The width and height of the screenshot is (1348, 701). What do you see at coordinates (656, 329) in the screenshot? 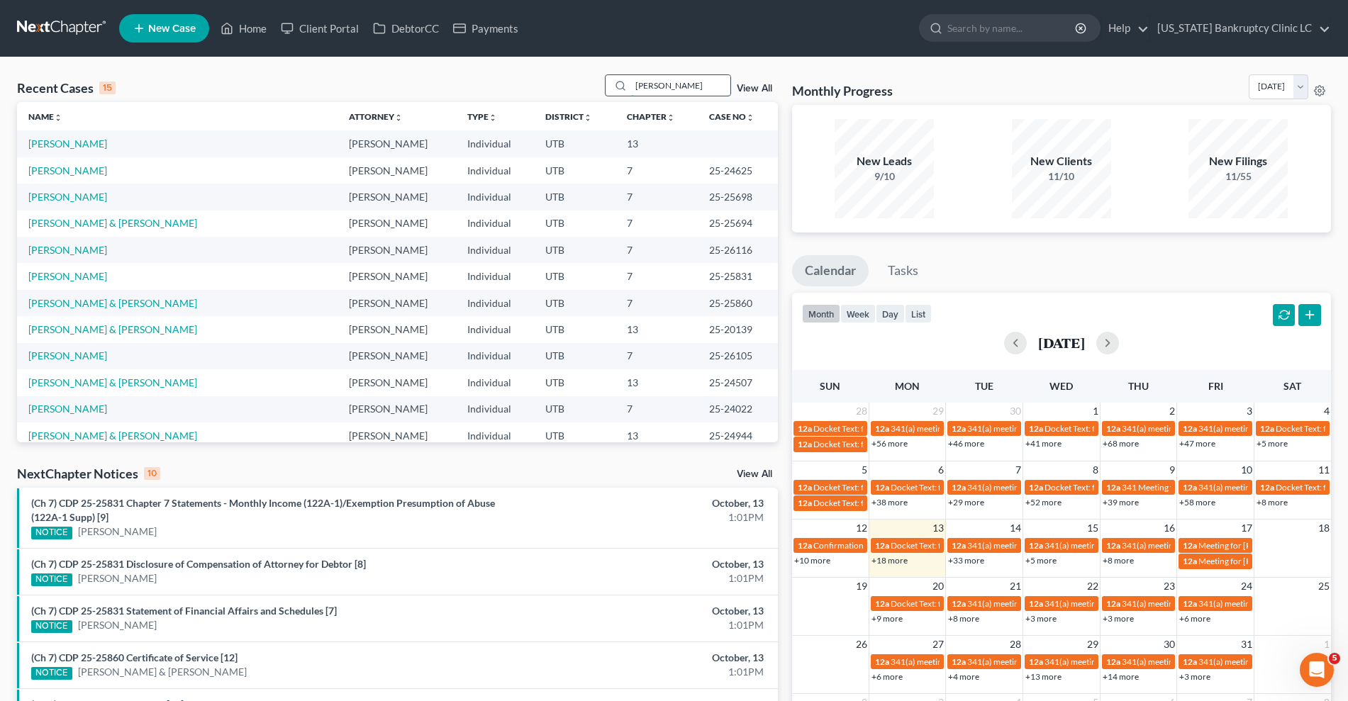
I see `td: 13` at bounding box center [656, 329].